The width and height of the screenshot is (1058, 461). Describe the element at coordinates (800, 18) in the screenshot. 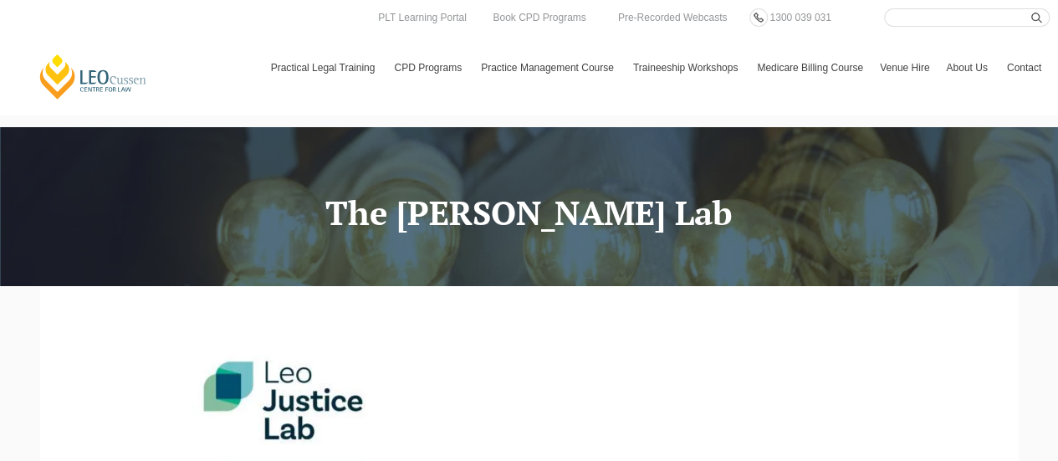

I see `span: 1300 039 031` at that location.